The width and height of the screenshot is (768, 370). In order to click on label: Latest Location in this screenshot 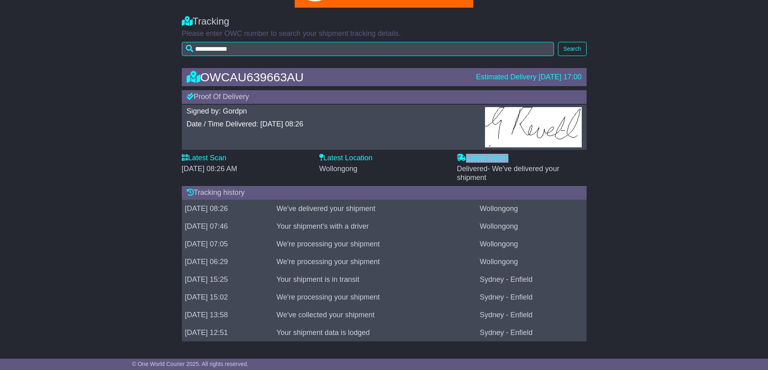, I will do `click(346, 158)`.